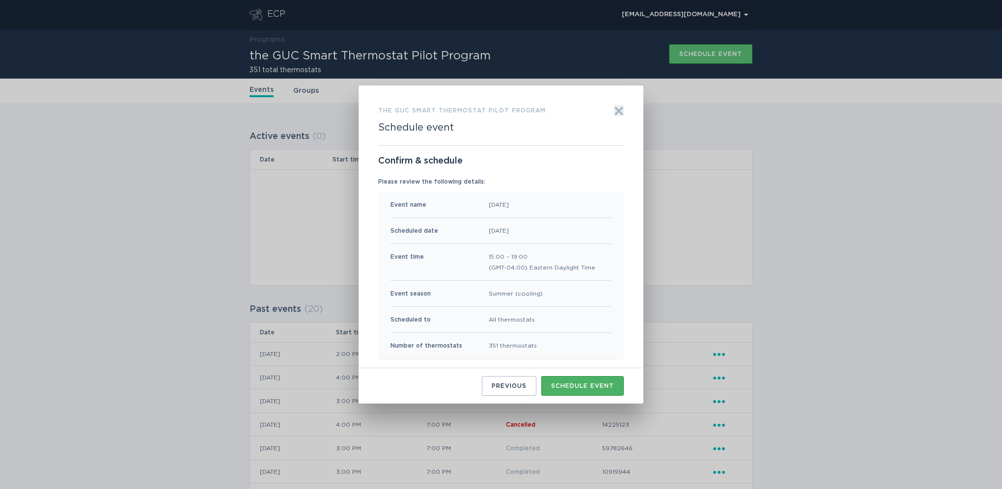  What do you see at coordinates (501, 161) in the screenshot?
I see `p: Confirm & schedule` at bounding box center [501, 161].